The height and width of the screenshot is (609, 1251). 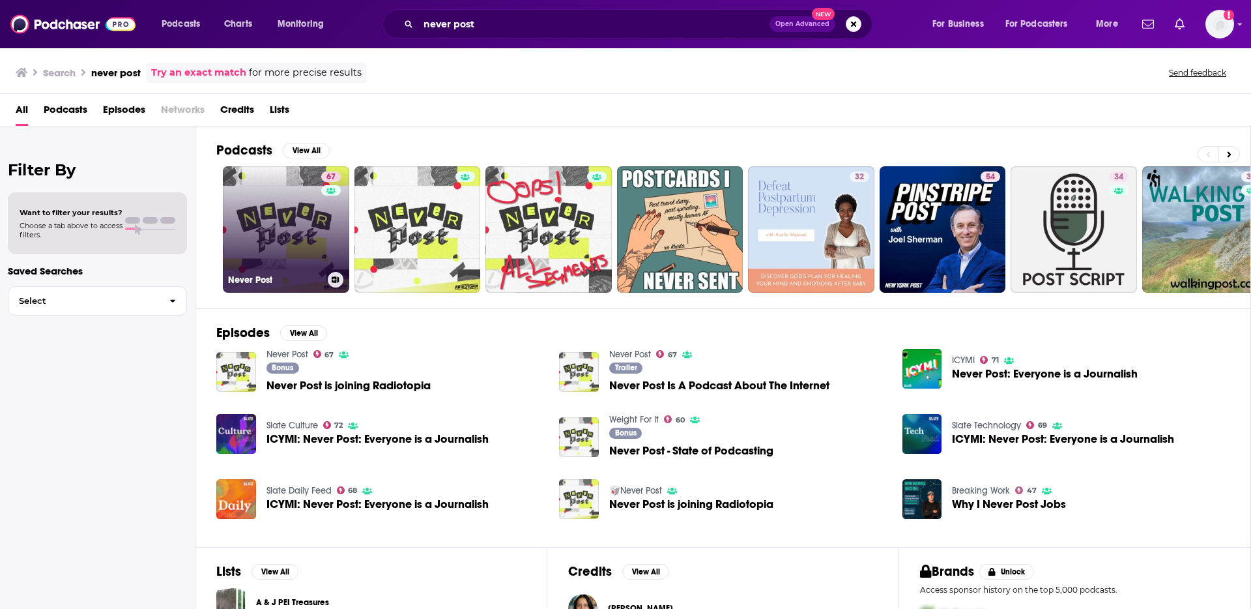 I want to click on a: 69, so click(x=1037, y=425).